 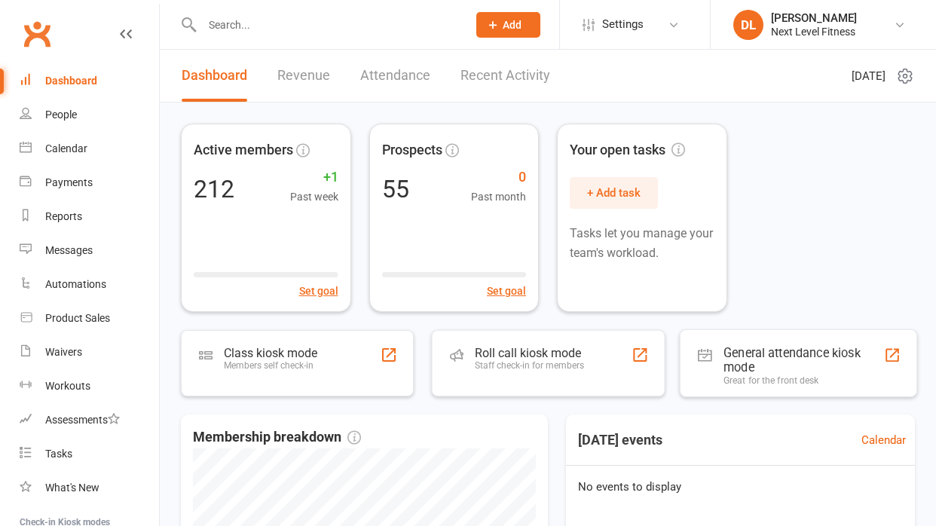 What do you see at coordinates (243, 150) in the screenshot?
I see `span: Active members` at bounding box center [243, 150].